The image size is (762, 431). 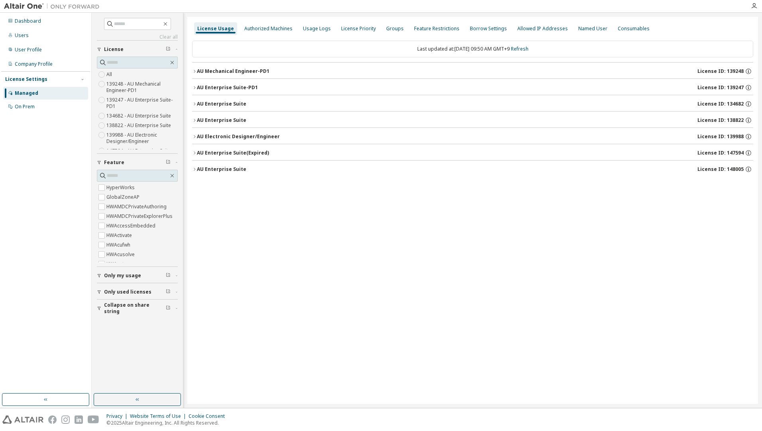 I want to click on div: Users, so click(x=22, y=35).